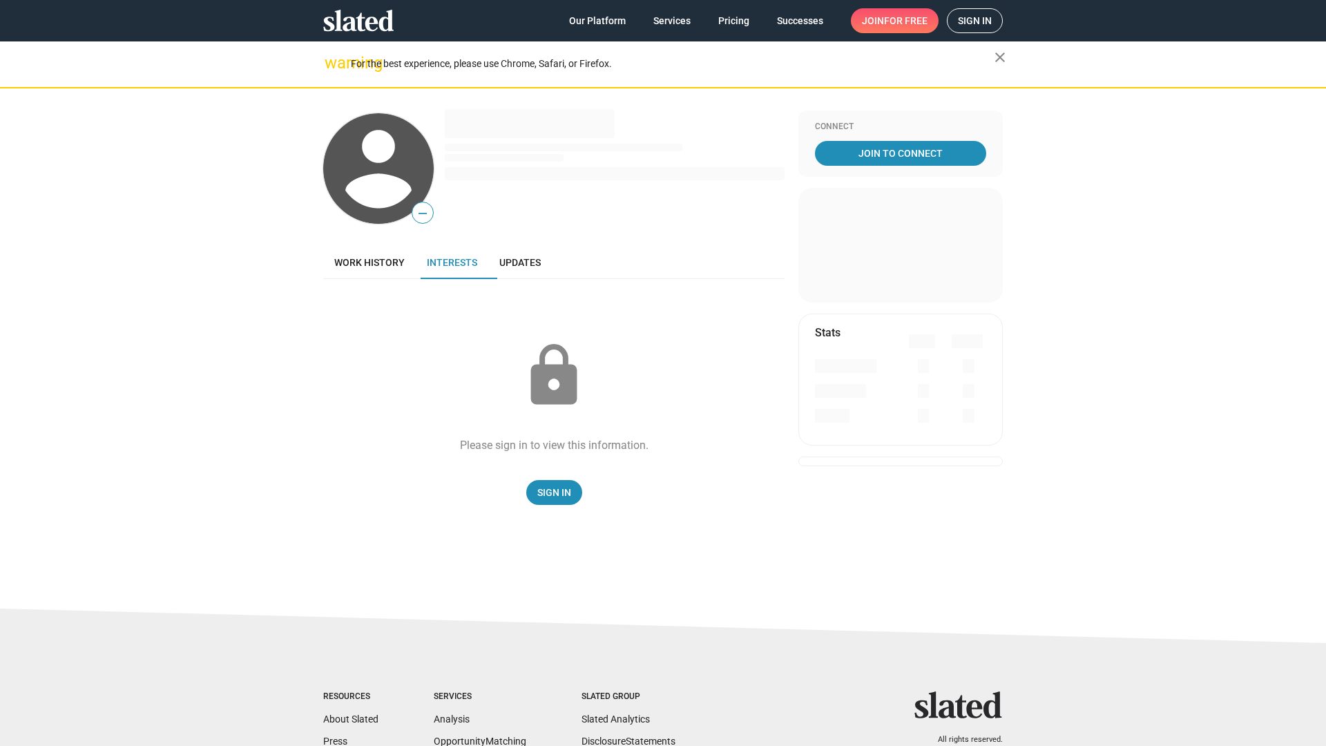  What do you see at coordinates (554, 445) in the screenshot?
I see `div: Please sign in to view this information.` at bounding box center [554, 445].